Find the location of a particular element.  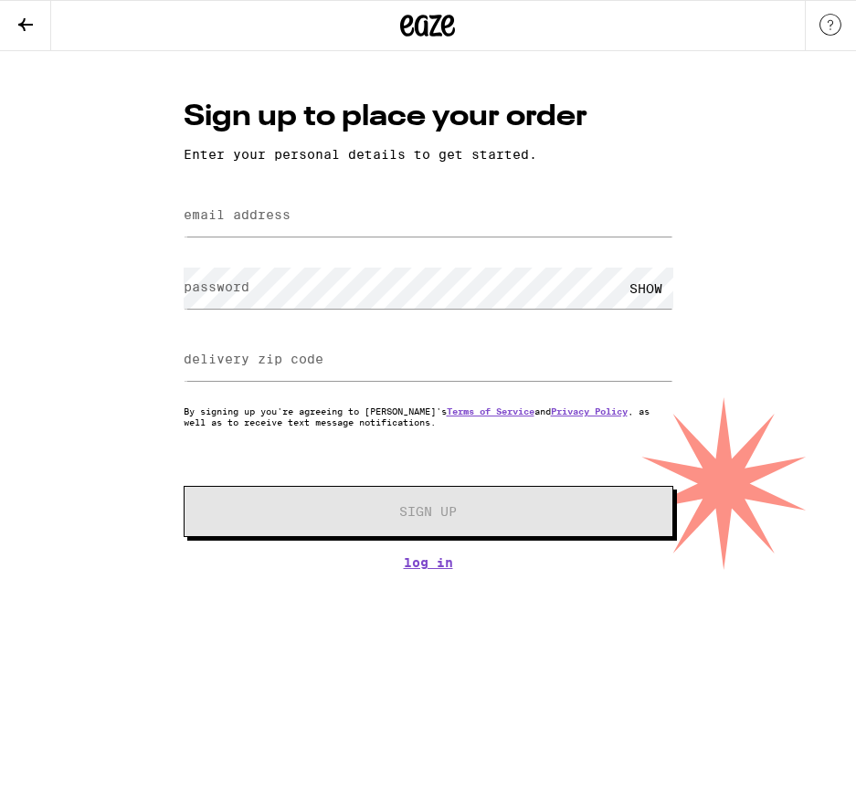

label: password is located at coordinates (216, 287).